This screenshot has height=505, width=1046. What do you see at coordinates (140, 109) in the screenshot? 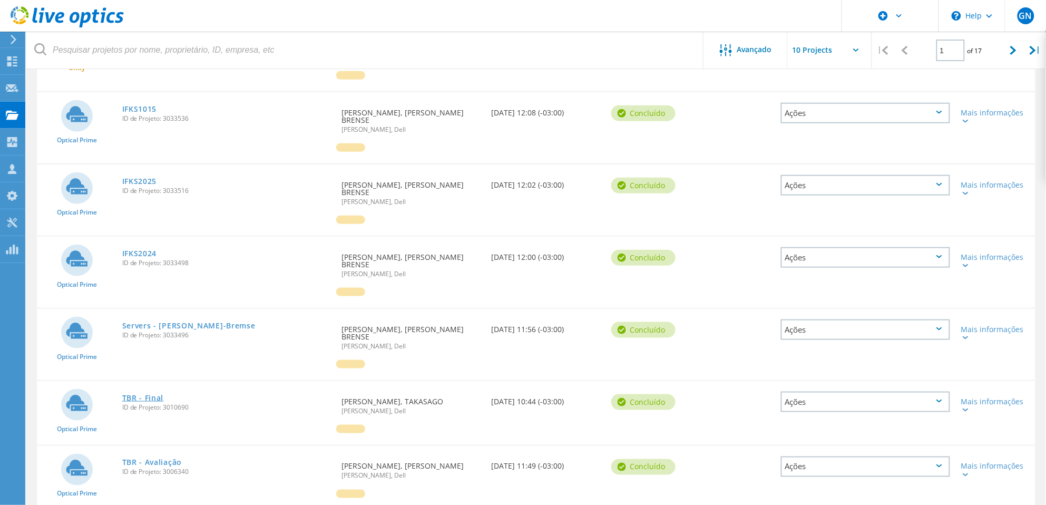
I see `a: IFKS1015` at bounding box center [140, 109].